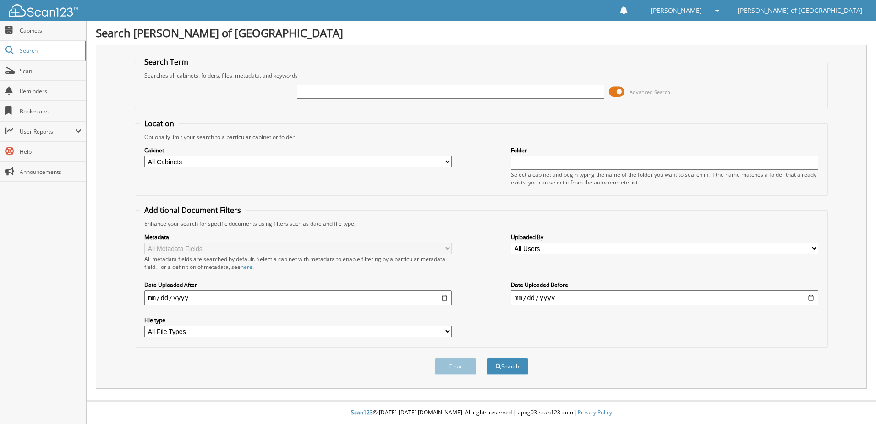 The width and height of the screenshot is (876, 424). What do you see at coordinates (481, 75) in the screenshot?
I see `div: Searches all cabinets, folders, files, metadata, and keywords` at bounding box center [481, 75].